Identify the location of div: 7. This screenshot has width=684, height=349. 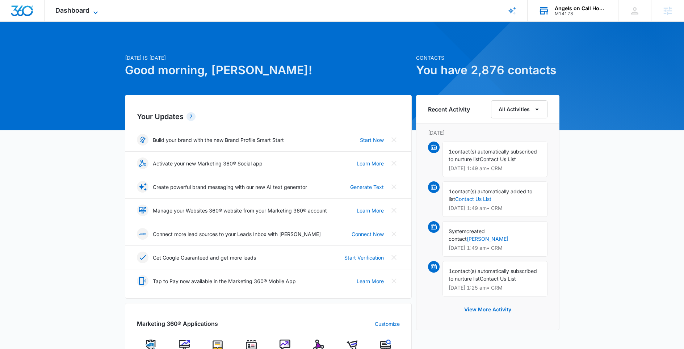
(191, 117).